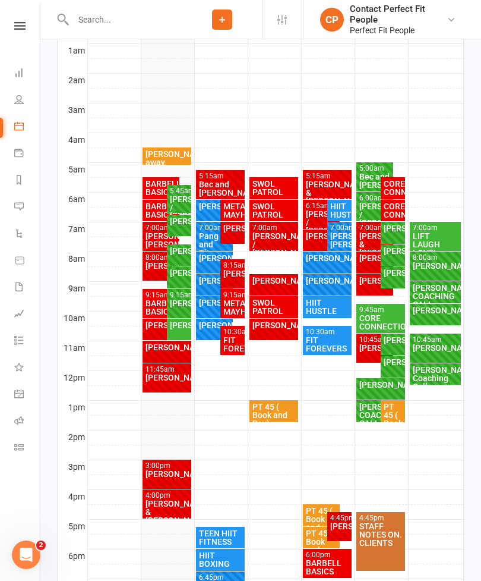 The height and width of the screenshot is (581, 481). Describe the element at coordinates (220, 176) in the screenshot. I see `div: 5:15am` at that location.